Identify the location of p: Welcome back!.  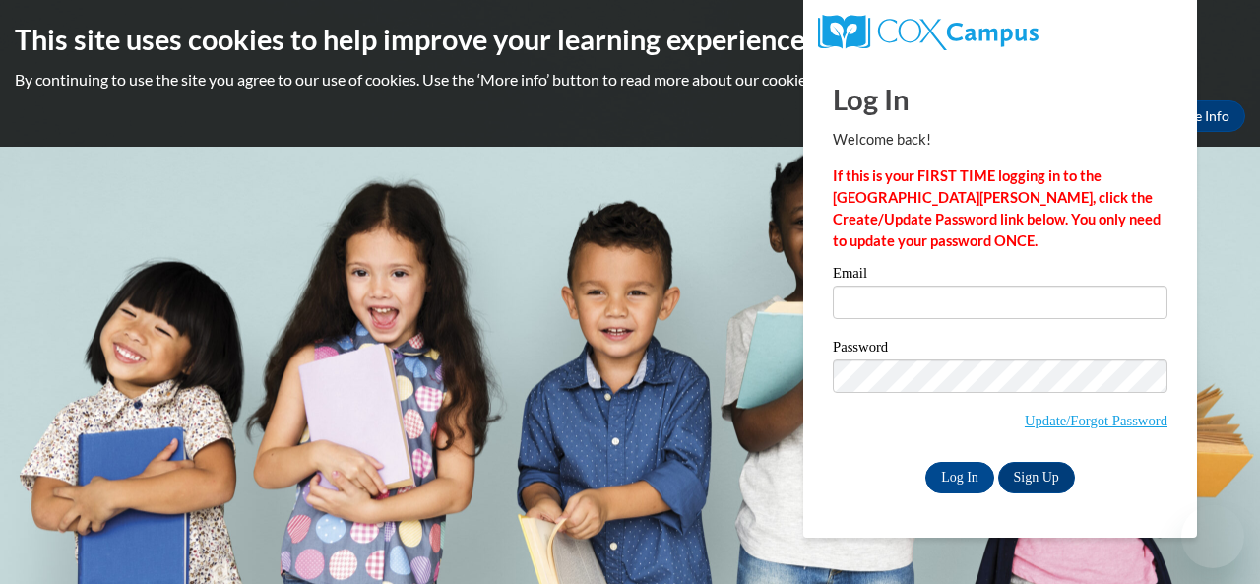
(1000, 140).